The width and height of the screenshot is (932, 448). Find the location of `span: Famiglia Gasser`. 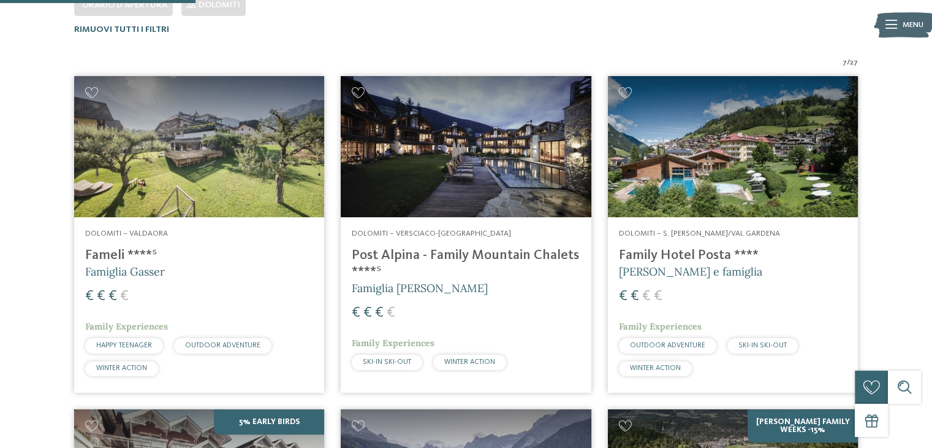

span: Famiglia Gasser is located at coordinates (125, 271).